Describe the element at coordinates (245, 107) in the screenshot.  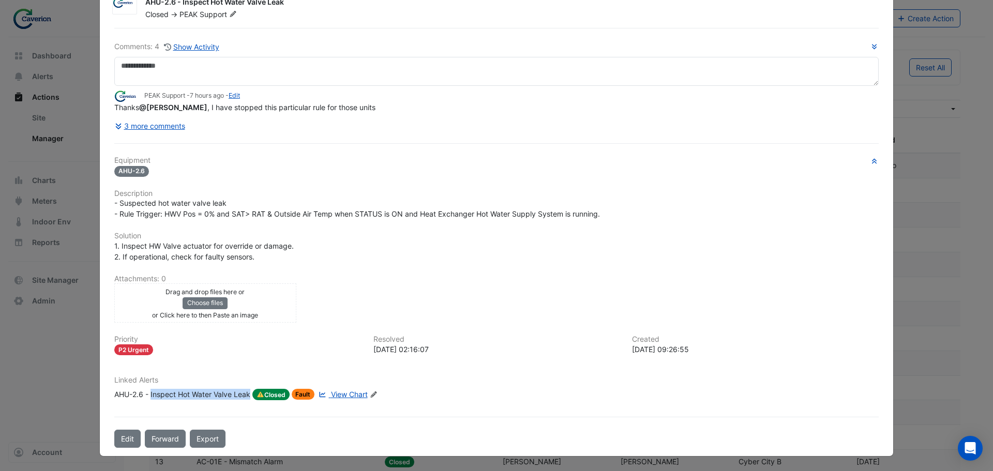
I see `span: Thanks , I have stopped this particular rule for those units` at that location.